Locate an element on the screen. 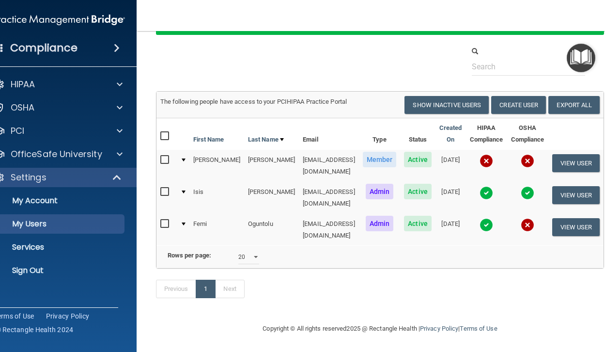 This screenshot has width=605, height=352. b: Rows per page: is located at coordinates (189, 255).